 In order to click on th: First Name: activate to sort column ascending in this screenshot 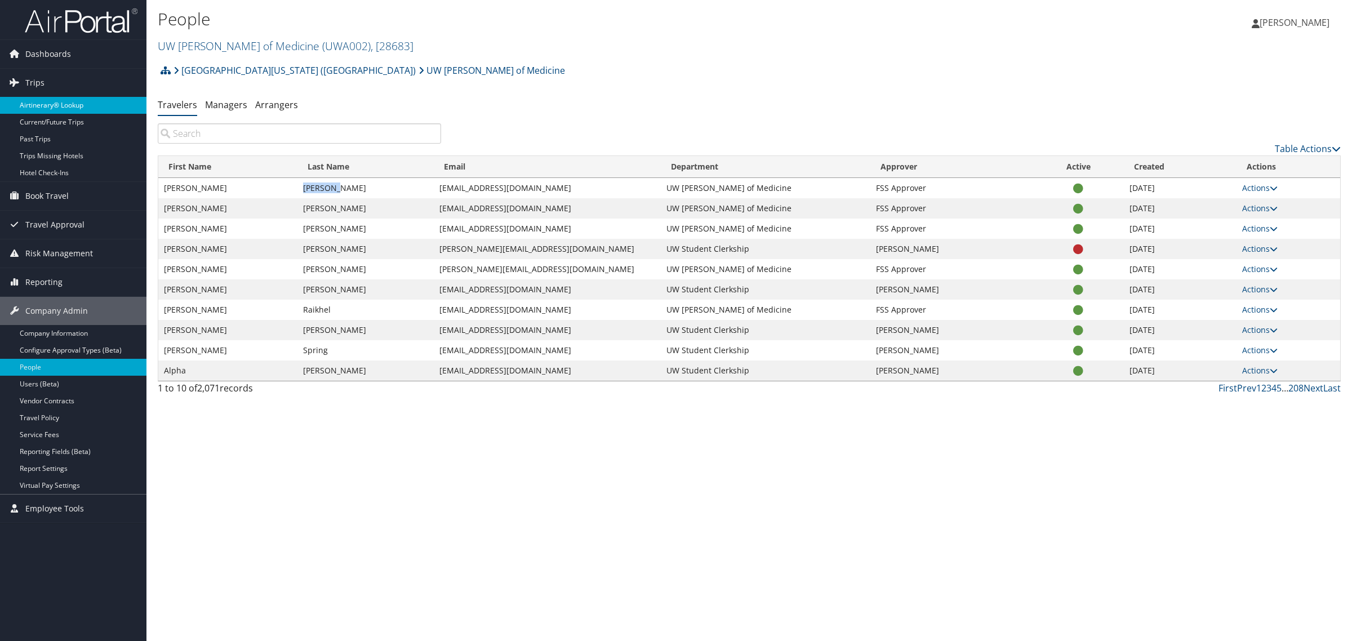, I will do `click(228, 167)`.